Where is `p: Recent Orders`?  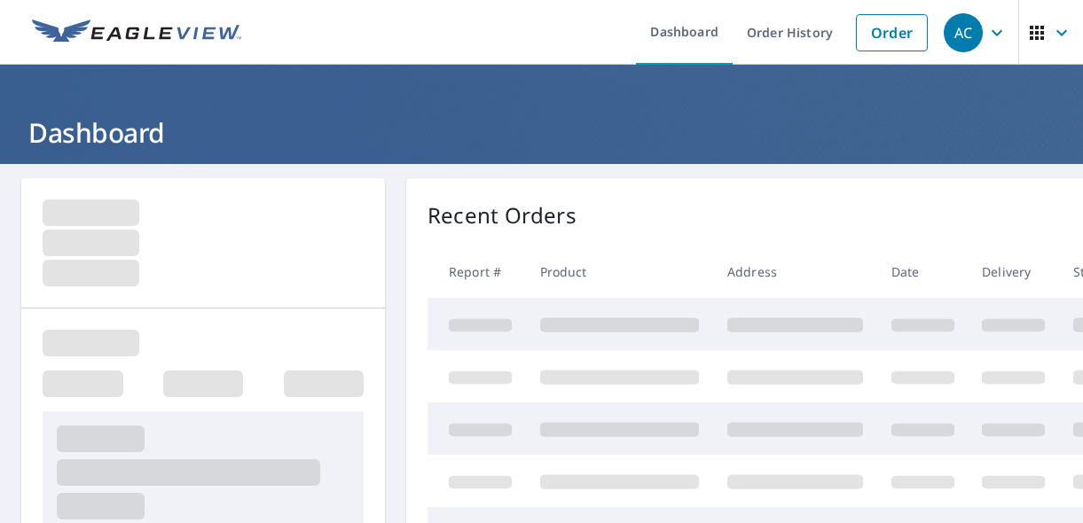 p: Recent Orders is located at coordinates (502, 216).